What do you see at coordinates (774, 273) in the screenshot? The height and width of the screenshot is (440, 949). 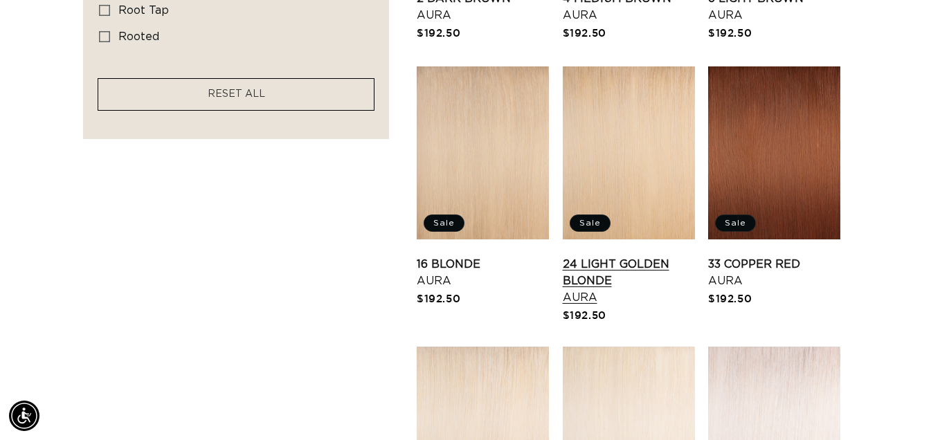 I see `a: 33 Copper Red Aura` at bounding box center [774, 273].